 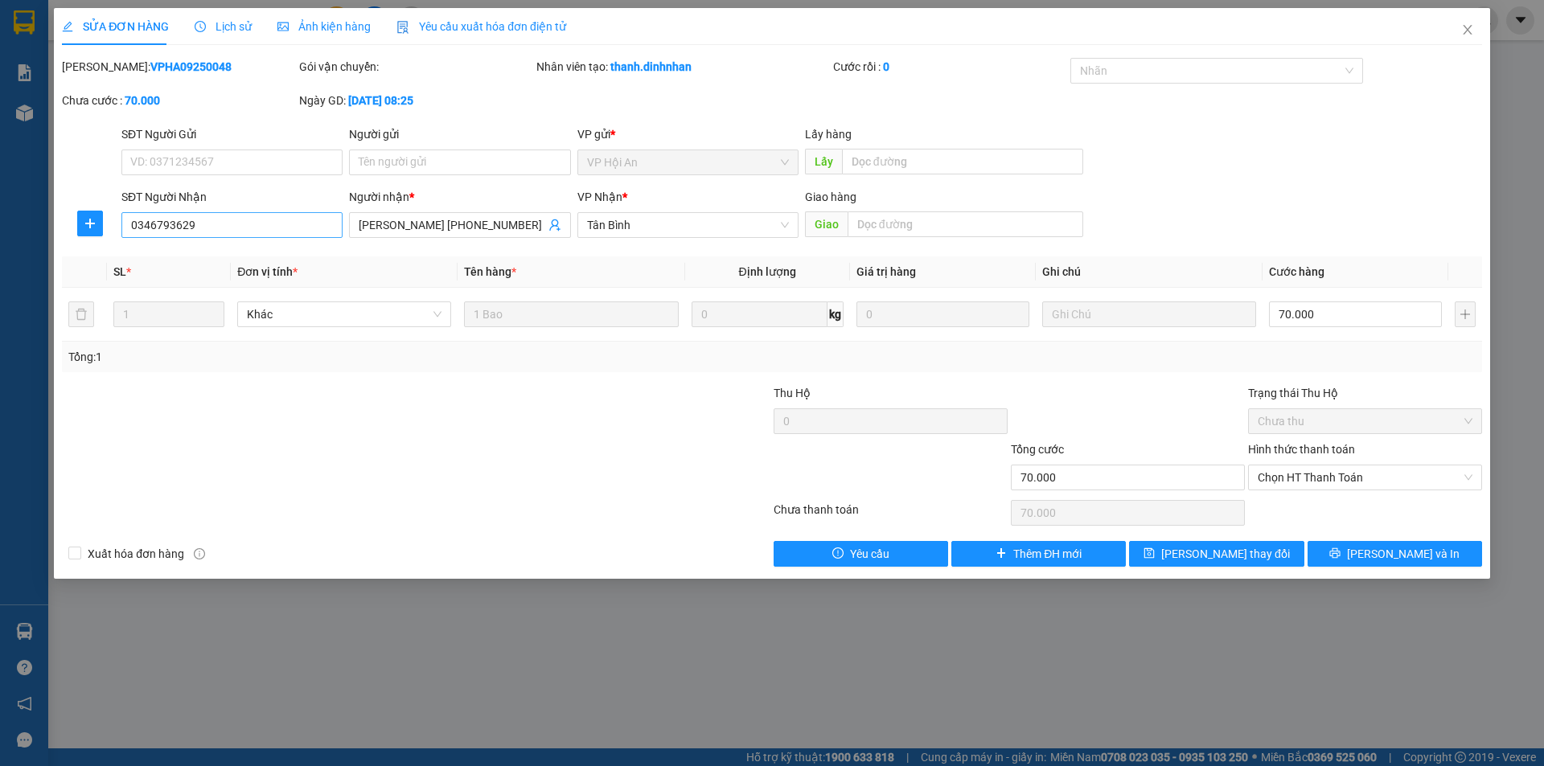 What do you see at coordinates (890, 515) in the screenshot?
I see `div: Chưa thanh toán` at bounding box center [890, 515].